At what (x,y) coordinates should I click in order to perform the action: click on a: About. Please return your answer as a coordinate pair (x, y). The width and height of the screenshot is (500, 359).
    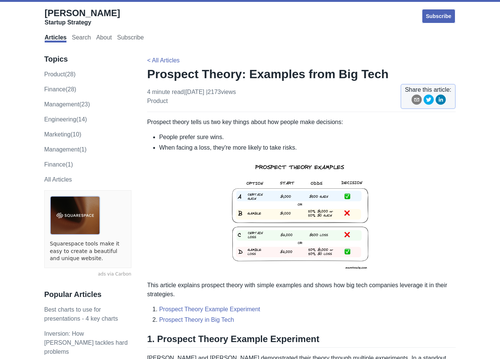
    Looking at the image, I should click on (104, 38).